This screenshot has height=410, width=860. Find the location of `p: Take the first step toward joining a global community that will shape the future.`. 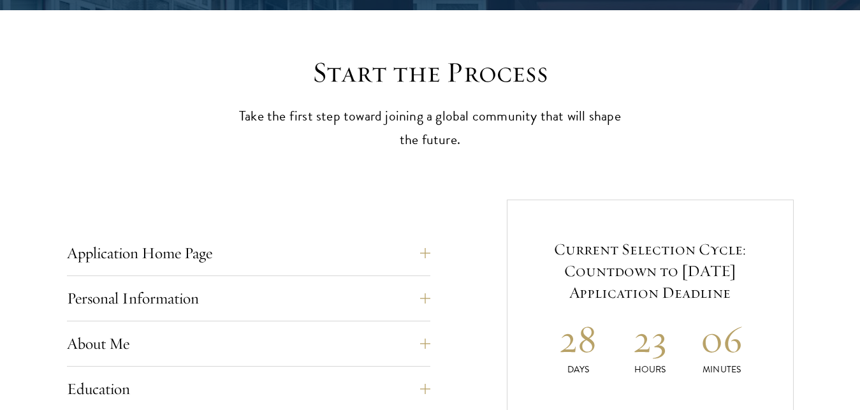

p: Take the first step toward joining a global community that will shape the future. is located at coordinates (430, 128).